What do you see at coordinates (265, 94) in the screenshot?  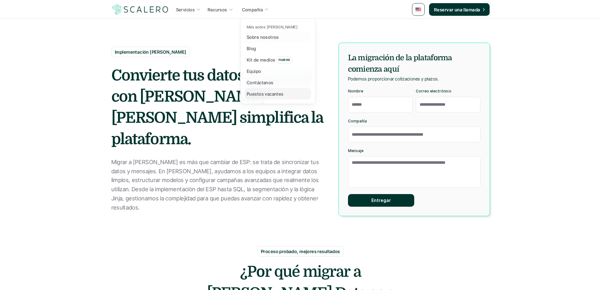 I see `font: Puestos vacantes` at bounding box center [265, 94].